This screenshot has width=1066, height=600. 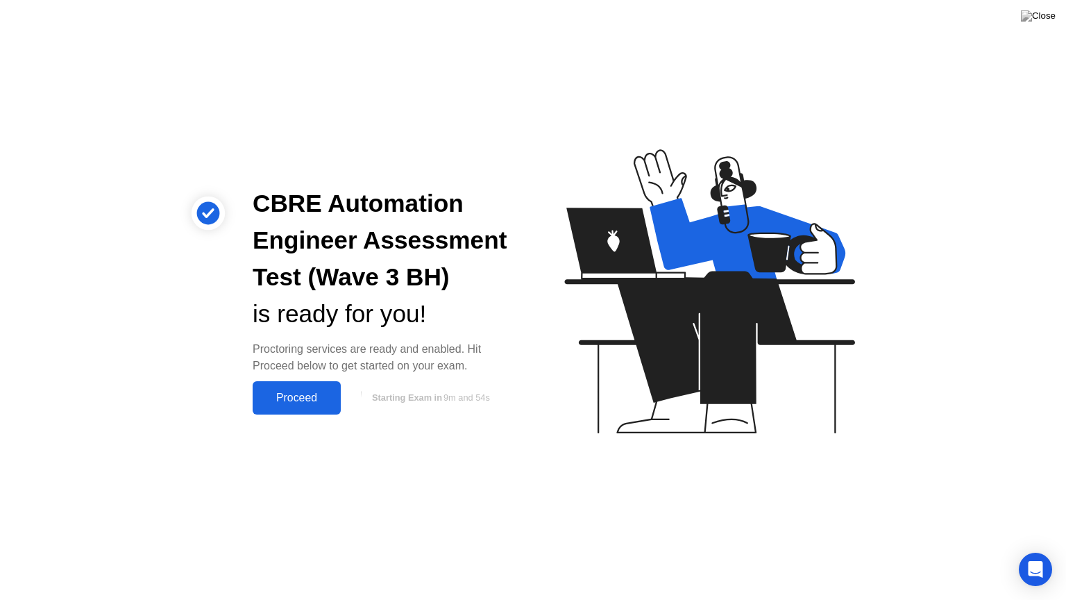 I want to click on button: Starting Exam in9m and 54s, so click(x=429, y=398).